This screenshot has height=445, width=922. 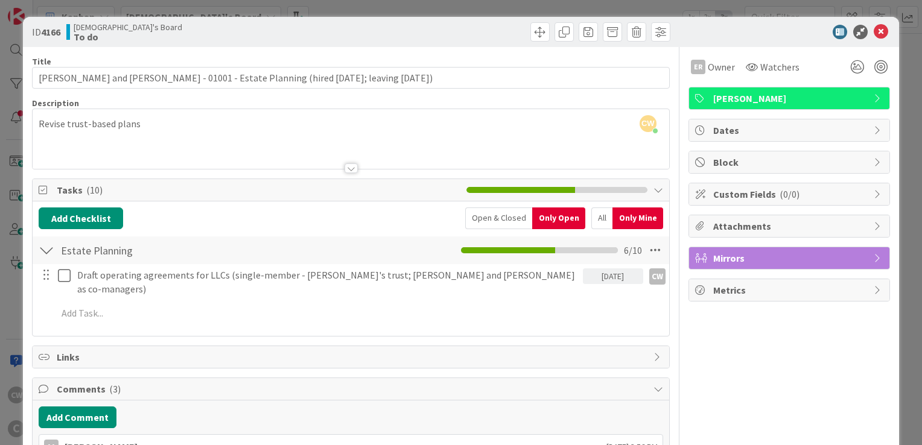 I want to click on span: Links, so click(x=352, y=357).